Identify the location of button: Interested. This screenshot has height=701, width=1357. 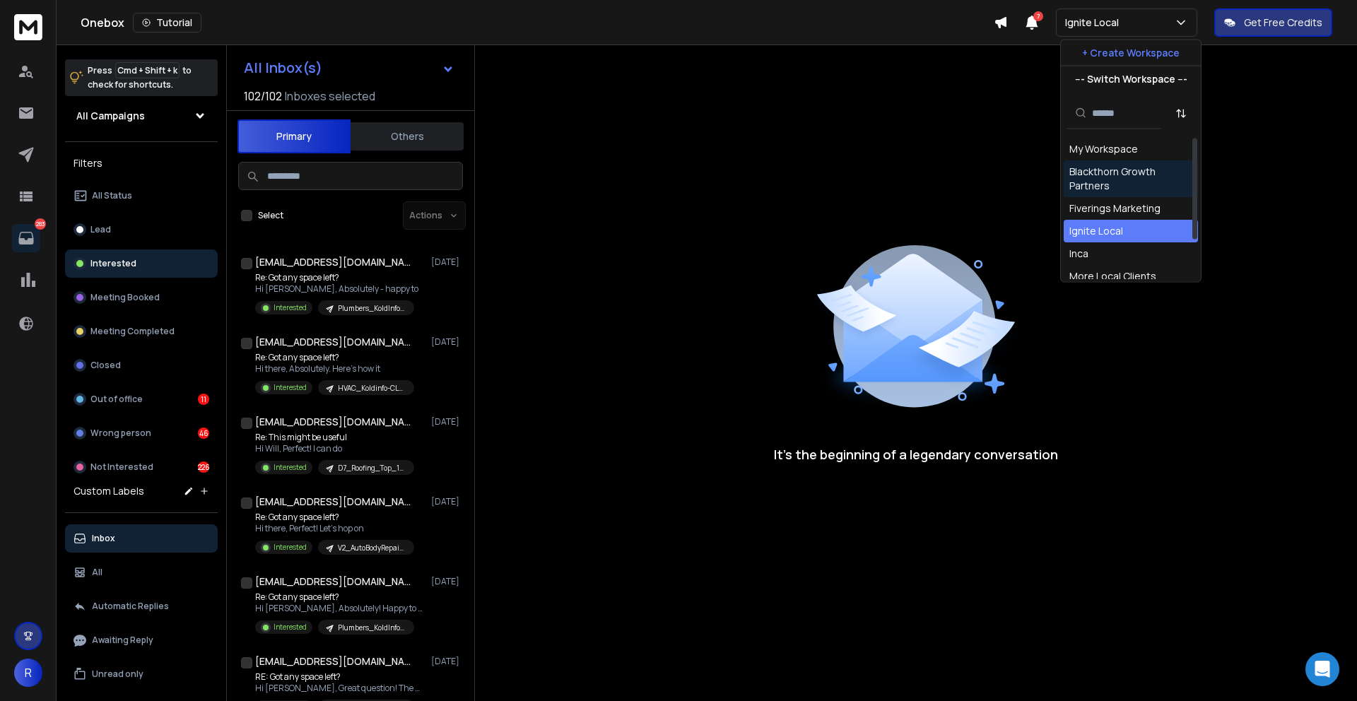
(141, 264).